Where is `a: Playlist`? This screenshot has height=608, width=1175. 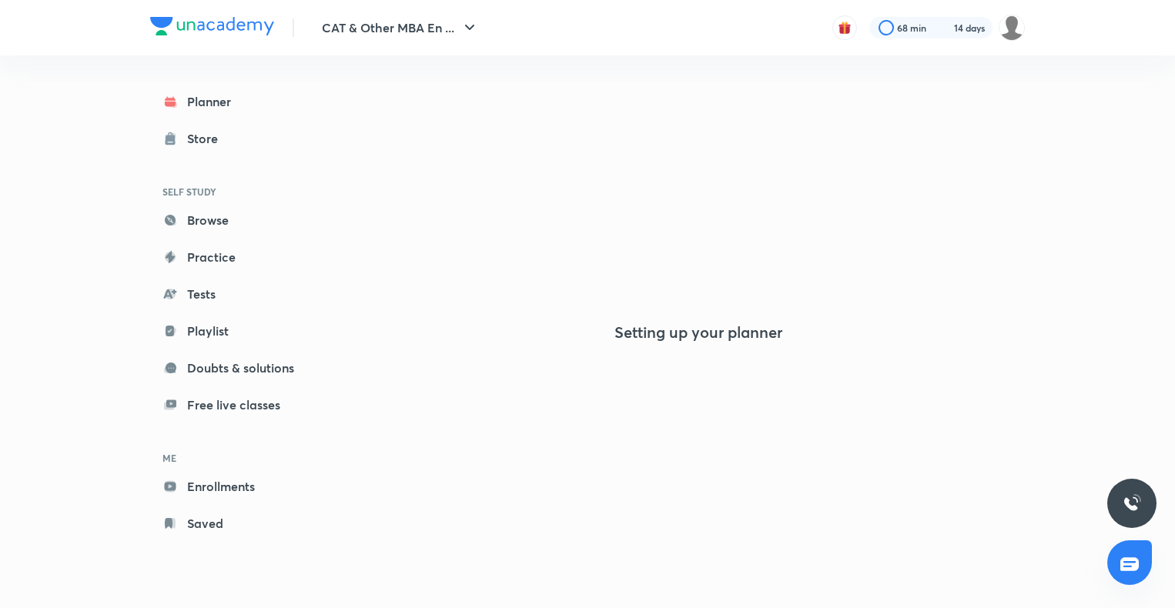 a: Playlist is located at coordinates (240, 331).